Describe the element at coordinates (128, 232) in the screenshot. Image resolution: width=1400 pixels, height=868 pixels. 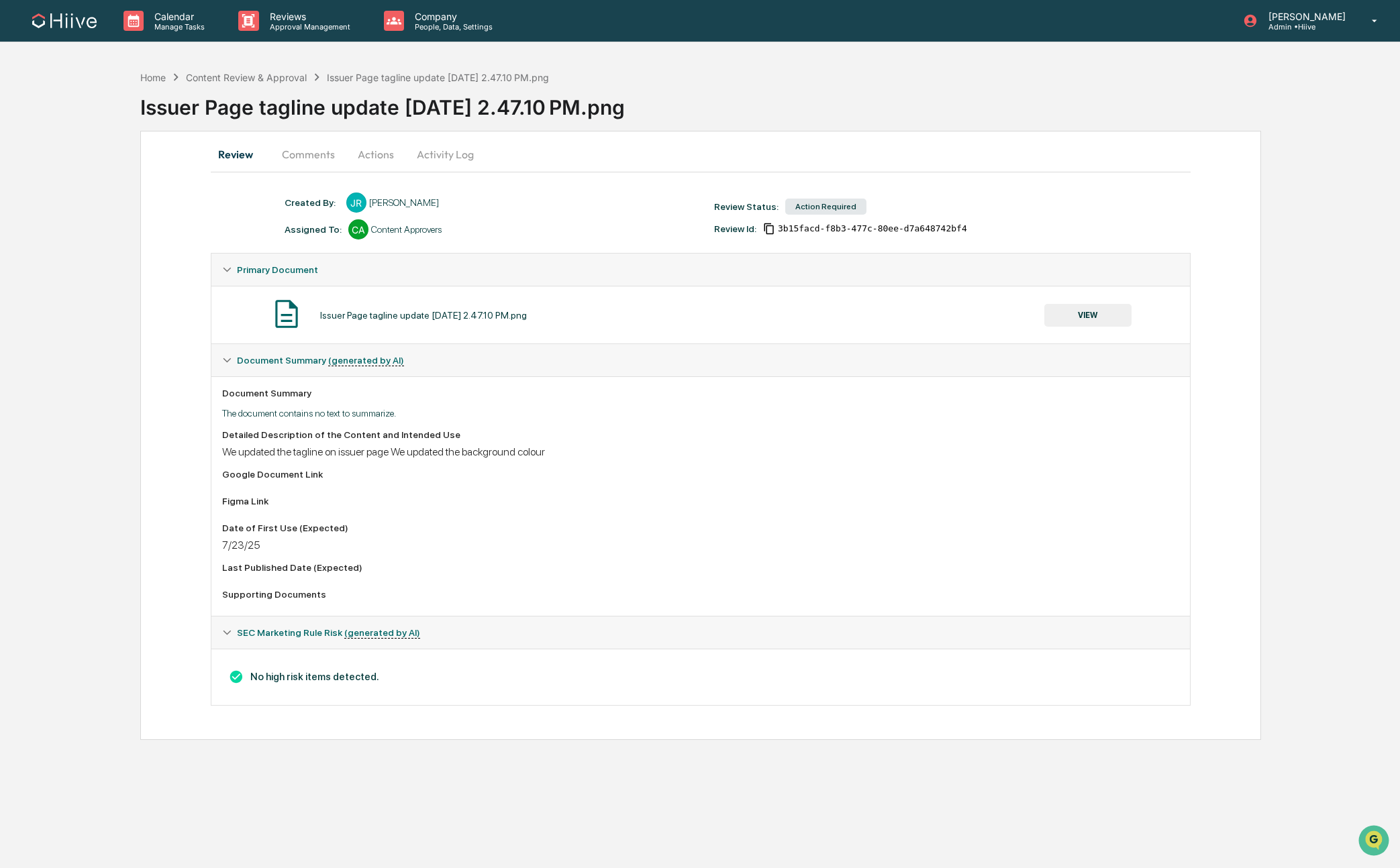
I see `a: Powered byPylon` at that location.